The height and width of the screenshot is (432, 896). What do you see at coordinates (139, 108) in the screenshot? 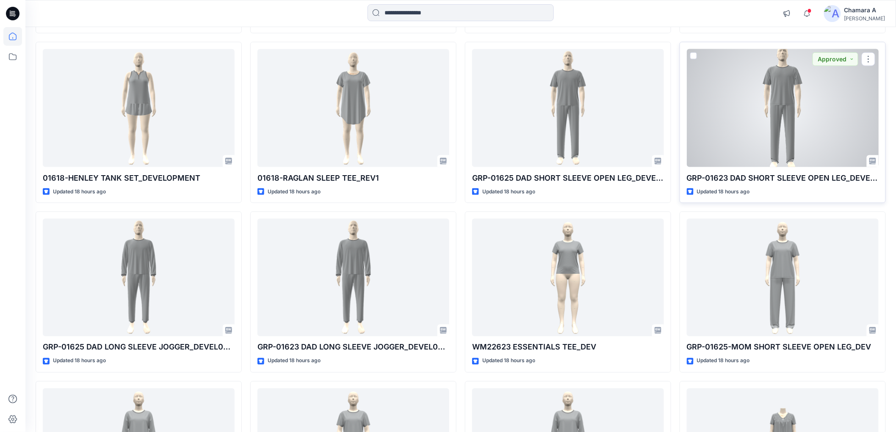
I see `a: 01618-HENLEY TANK SET_DEVELOPMENT` at bounding box center [139, 108].